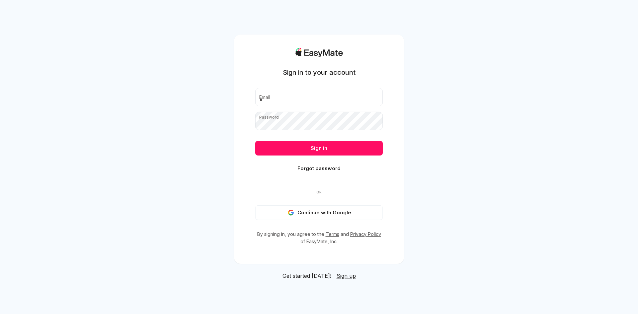 This screenshot has height=314, width=638. Describe the element at coordinates (319, 238) in the screenshot. I see `p: By signing in, you agree to the and of EasyMate, Inc.` at that location.